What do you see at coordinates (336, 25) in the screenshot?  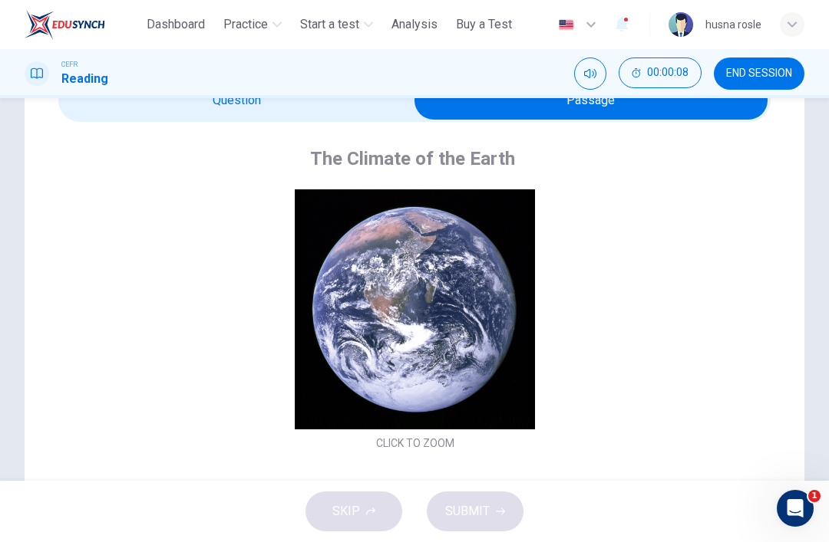 I see `button: Start a test` at bounding box center [336, 25].